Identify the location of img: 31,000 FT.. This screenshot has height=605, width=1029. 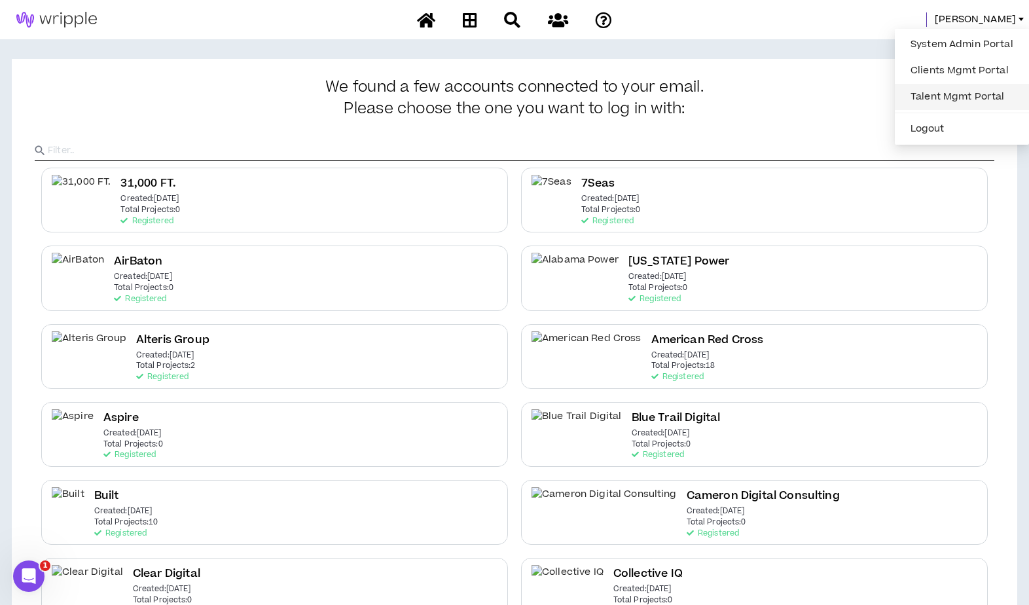
(81, 189).